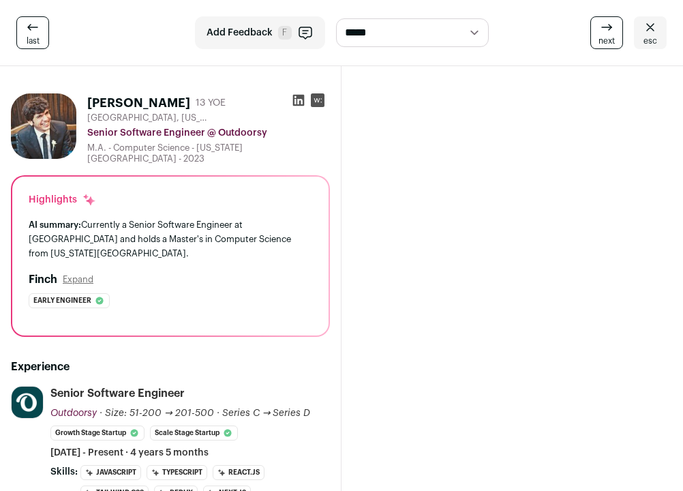  I want to click on a: next, so click(607, 33).